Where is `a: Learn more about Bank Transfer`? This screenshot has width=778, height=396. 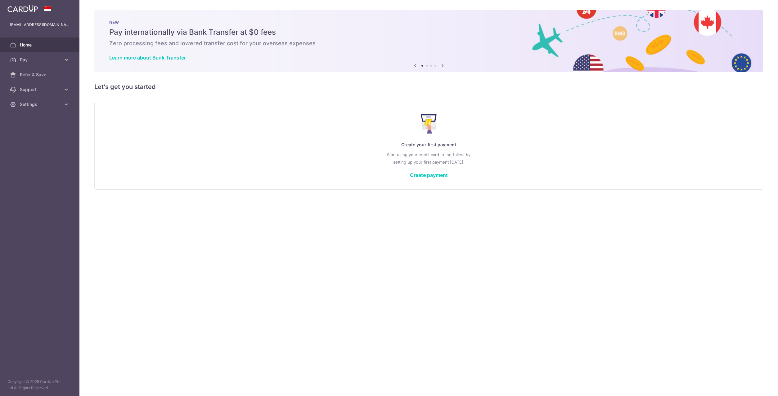
a: Learn more about Bank Transfer is located at coordinates (147, 58).